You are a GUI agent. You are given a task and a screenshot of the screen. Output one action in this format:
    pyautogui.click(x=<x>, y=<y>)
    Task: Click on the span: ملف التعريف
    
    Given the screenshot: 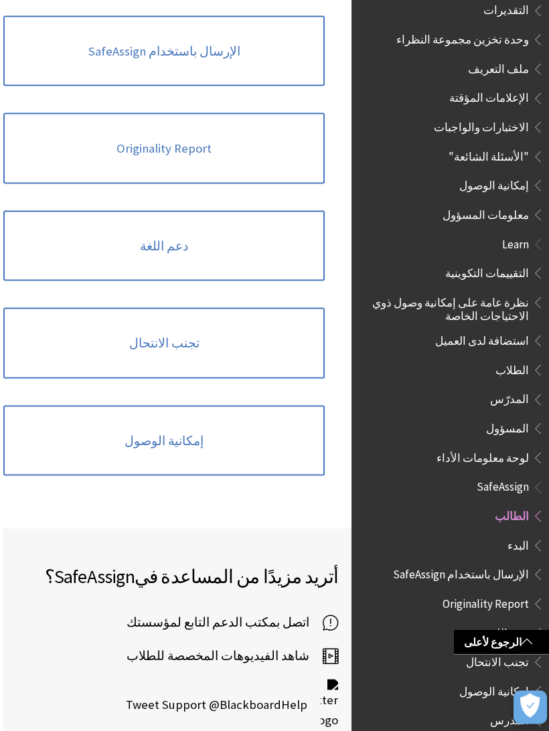 What is the action you would take?
    pyautogui.click(x=495, y=67)
    